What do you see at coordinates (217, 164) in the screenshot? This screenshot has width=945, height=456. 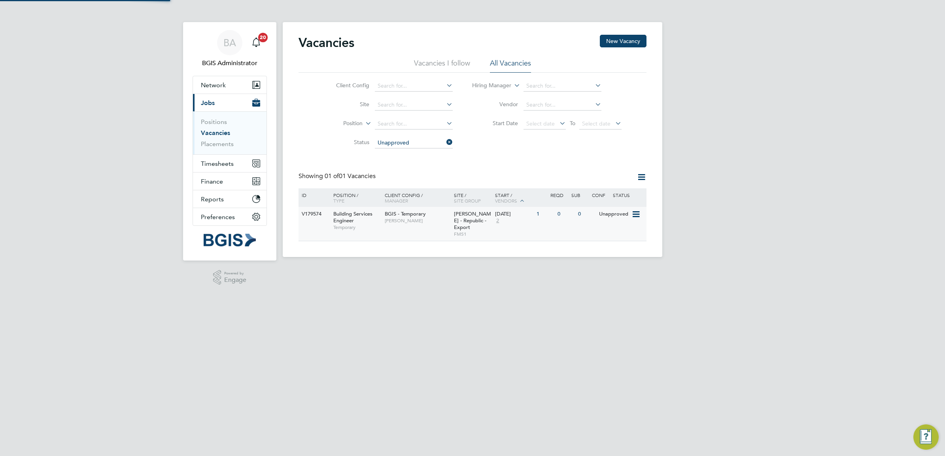 I see `span: Timesheets` at bounding box center [217, 164].